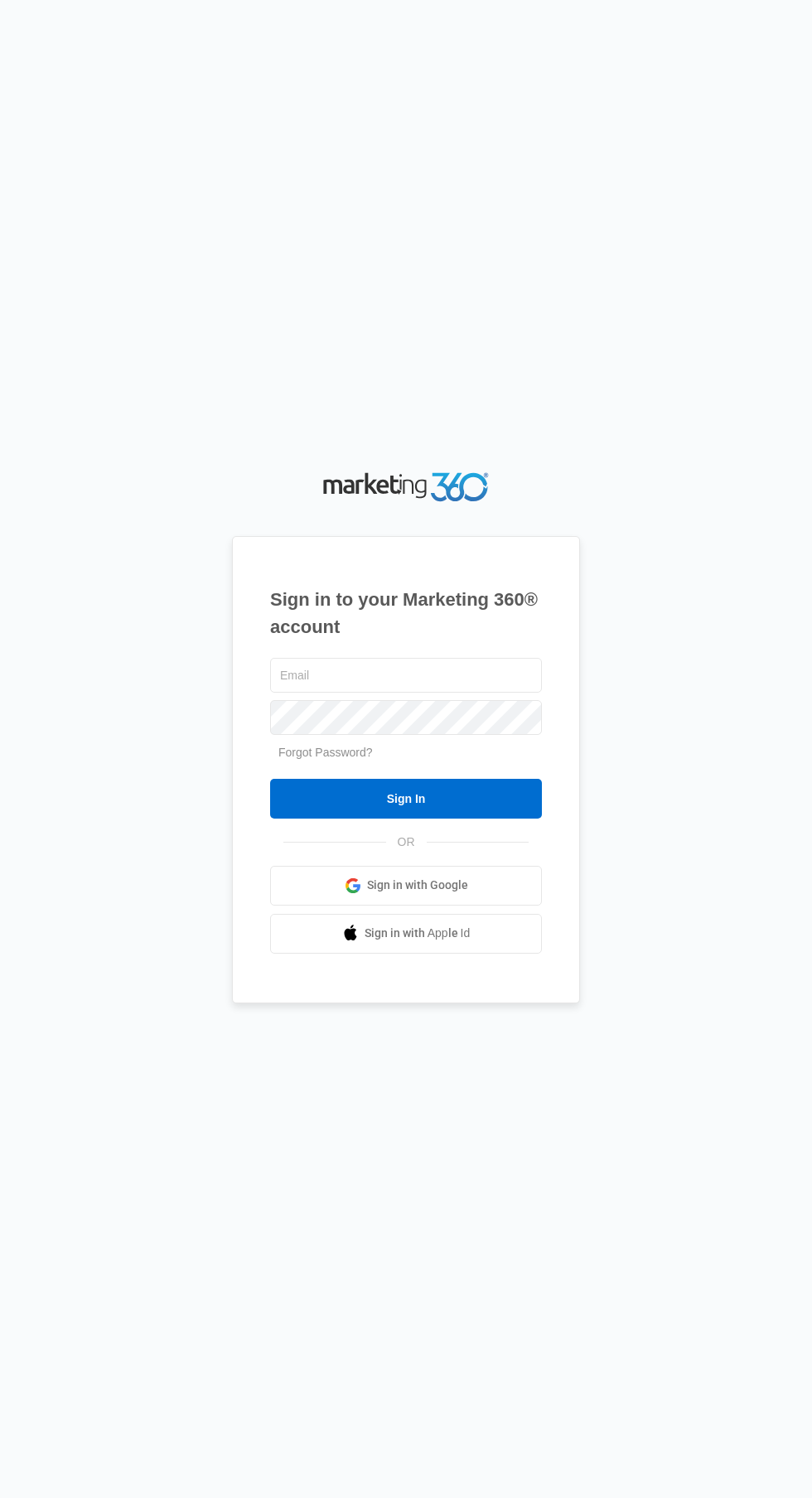  What do you see at coordinates (325, 752) in the screenshot?
I see `a: Forgot Password?` at bounding box center [325, 752].